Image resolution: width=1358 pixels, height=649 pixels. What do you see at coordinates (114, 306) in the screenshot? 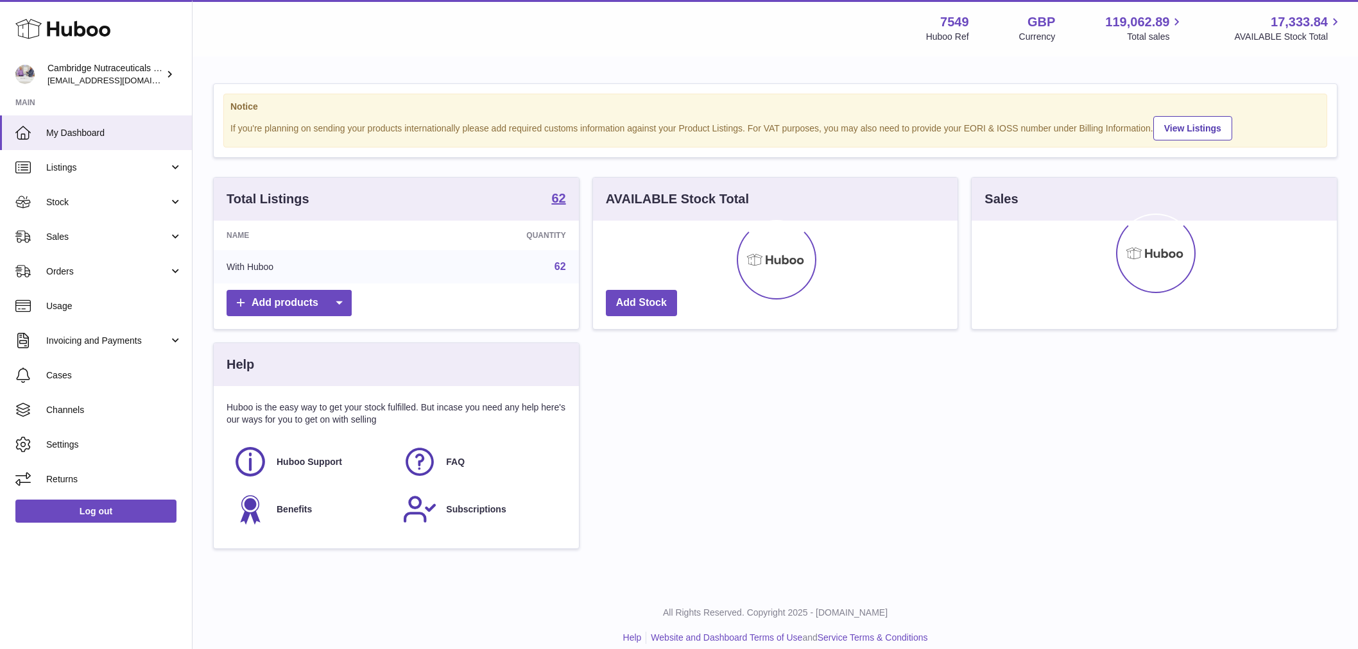
I see `span: Usage` at bounding box center [114, 306].